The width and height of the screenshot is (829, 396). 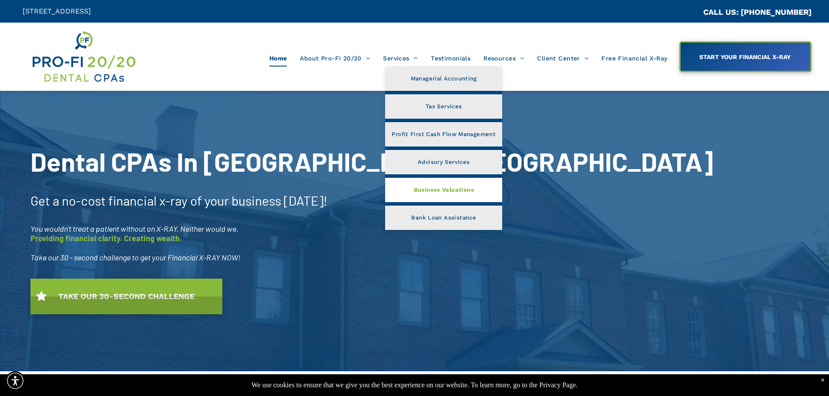 I want to click on span: Bank Loan Assistance, so click(x=443, y=218).